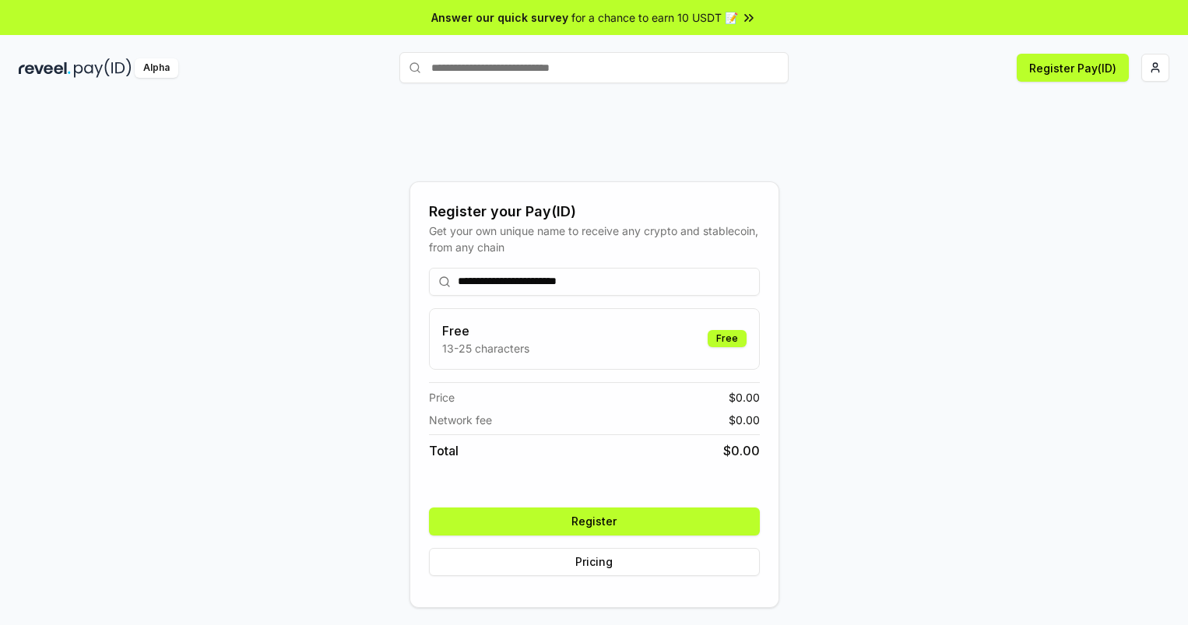 The width and height of the screenshot is (1188, 625). Describe the element at coordinates (1073, 68) in the screenshot. I see `button: Register Pay(ID)` at that location.